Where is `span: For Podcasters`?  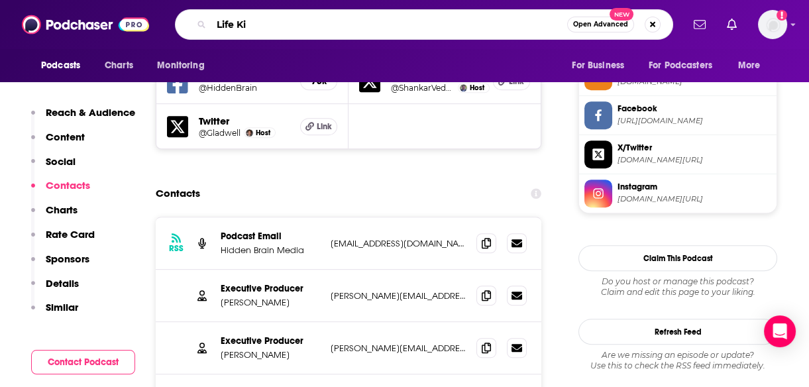 span: For Podcasters is located at coordinates (680, 66).